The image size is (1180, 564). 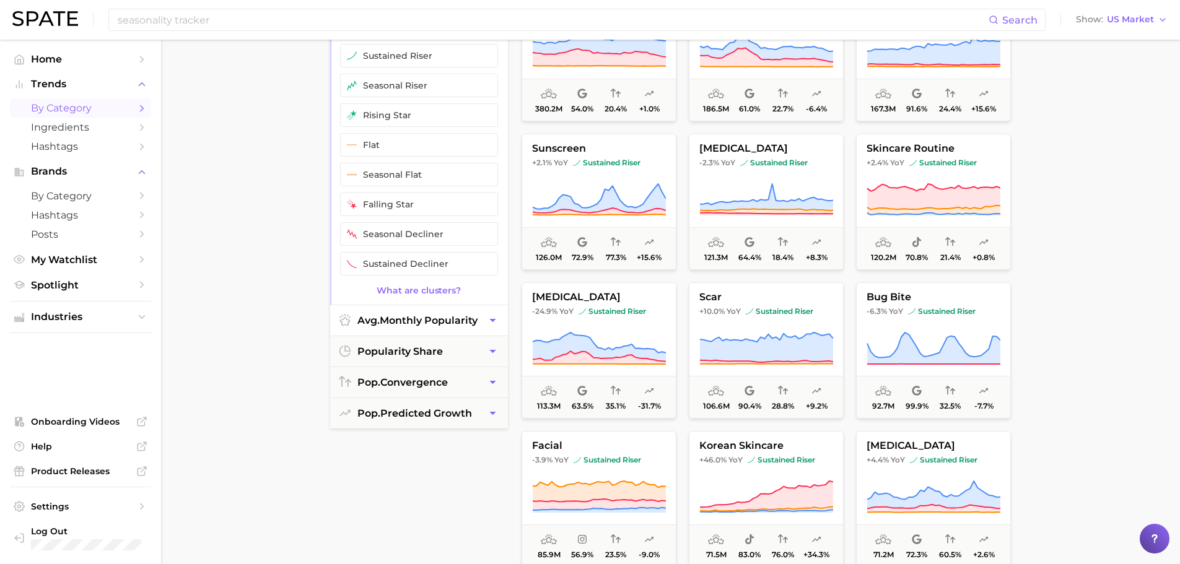 What do you see at coordinates (749, 258) in the screenshot?
I see `span: 64.4%` at bounding box center [749, 258].